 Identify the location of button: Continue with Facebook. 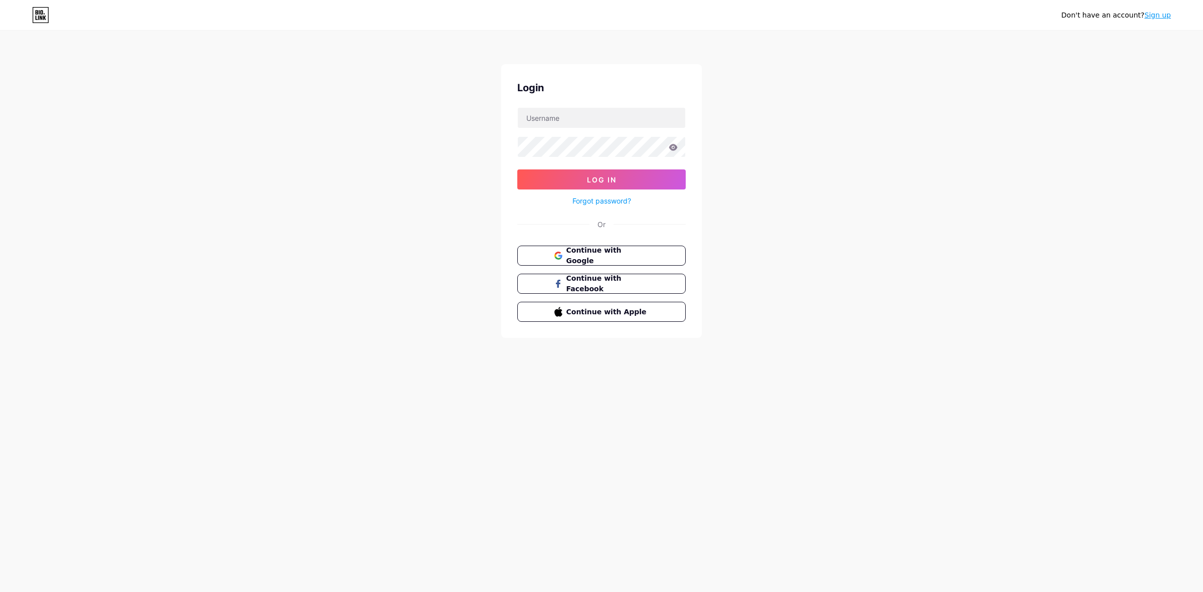
(601, 284).